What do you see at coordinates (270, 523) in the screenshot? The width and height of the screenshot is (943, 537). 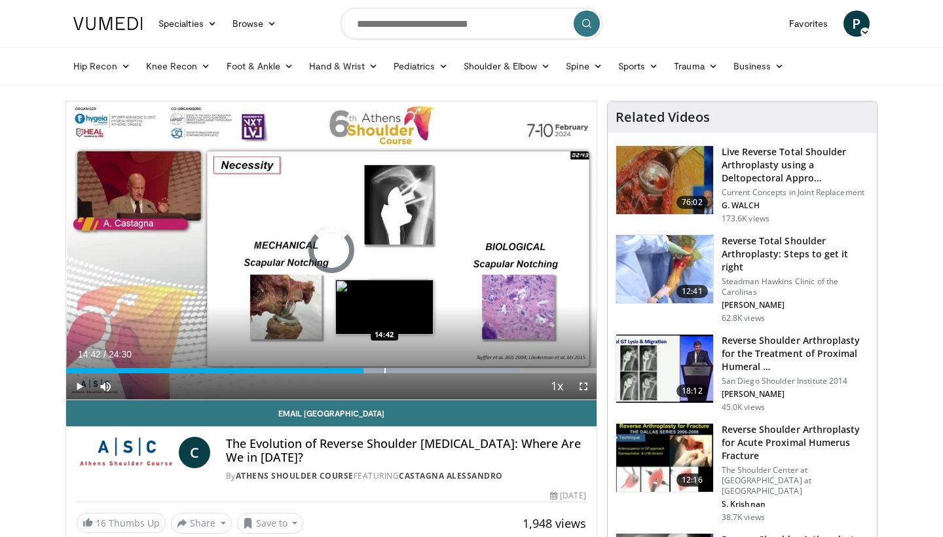 I see `button: Save to` at bounding box center [270, 523].